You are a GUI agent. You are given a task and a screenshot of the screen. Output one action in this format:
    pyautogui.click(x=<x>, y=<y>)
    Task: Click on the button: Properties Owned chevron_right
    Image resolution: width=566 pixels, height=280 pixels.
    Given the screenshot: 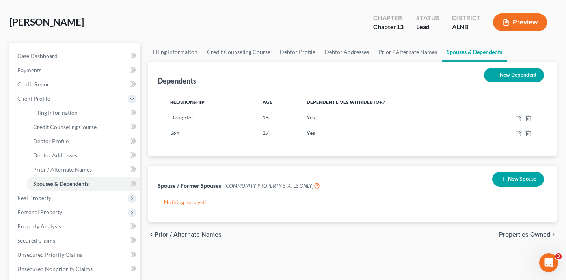 What is the action you would take?
    pyautogui.click(x=528, y=235)
    